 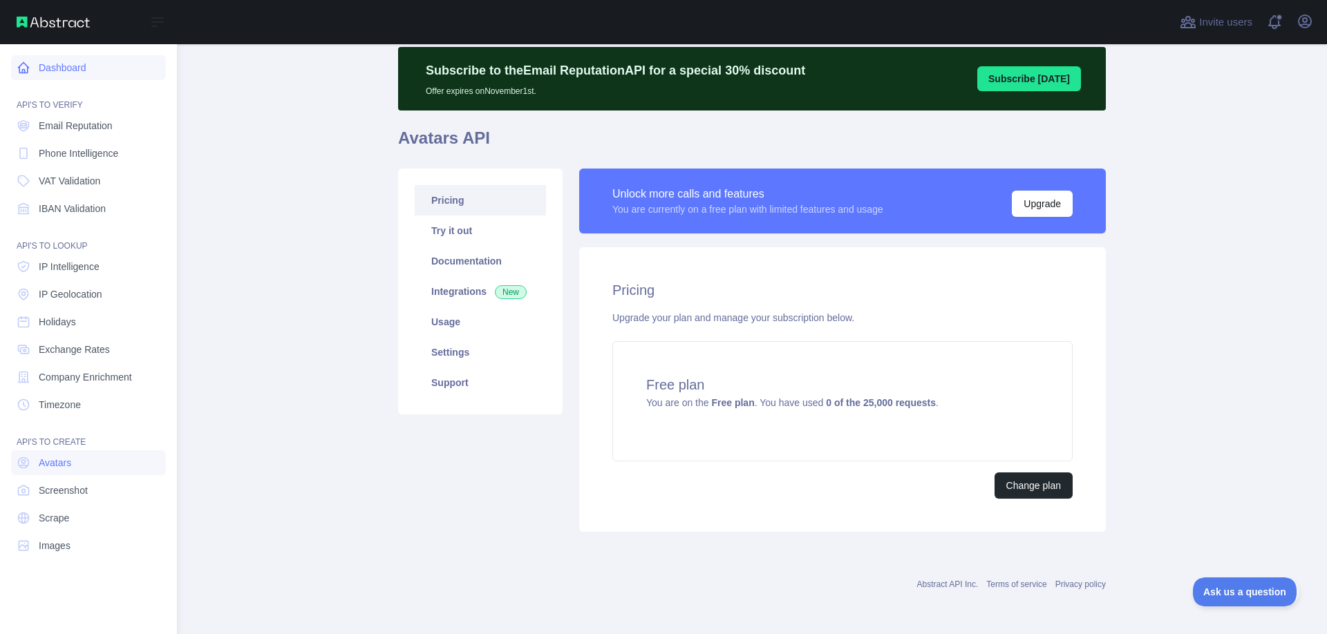 What do you see at coordinates (88, 238) in the screenshot?
I see `div: API'S TO LOOKUP` at bounding box center [88, 238].